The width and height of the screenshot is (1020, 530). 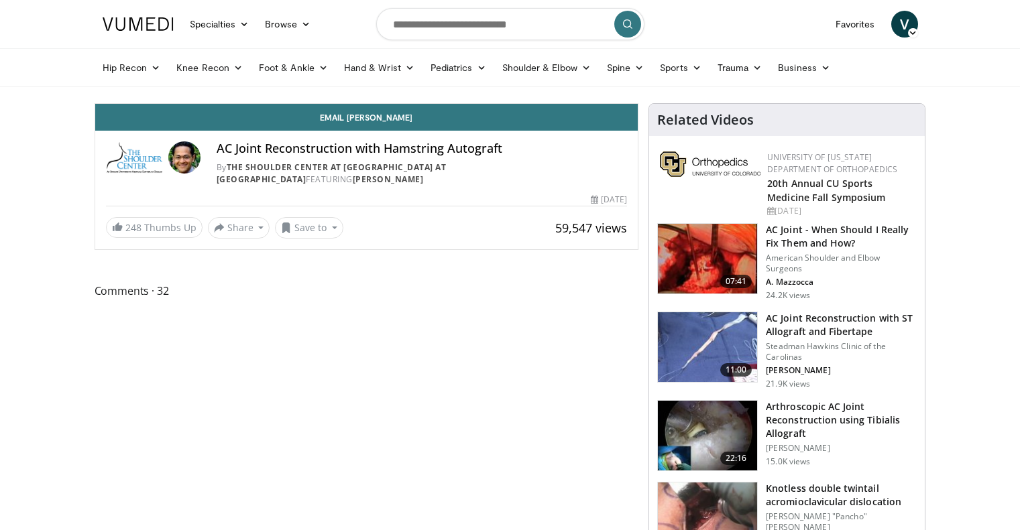 I want to click on span: 59,547 views, so click(x=591, y=228).